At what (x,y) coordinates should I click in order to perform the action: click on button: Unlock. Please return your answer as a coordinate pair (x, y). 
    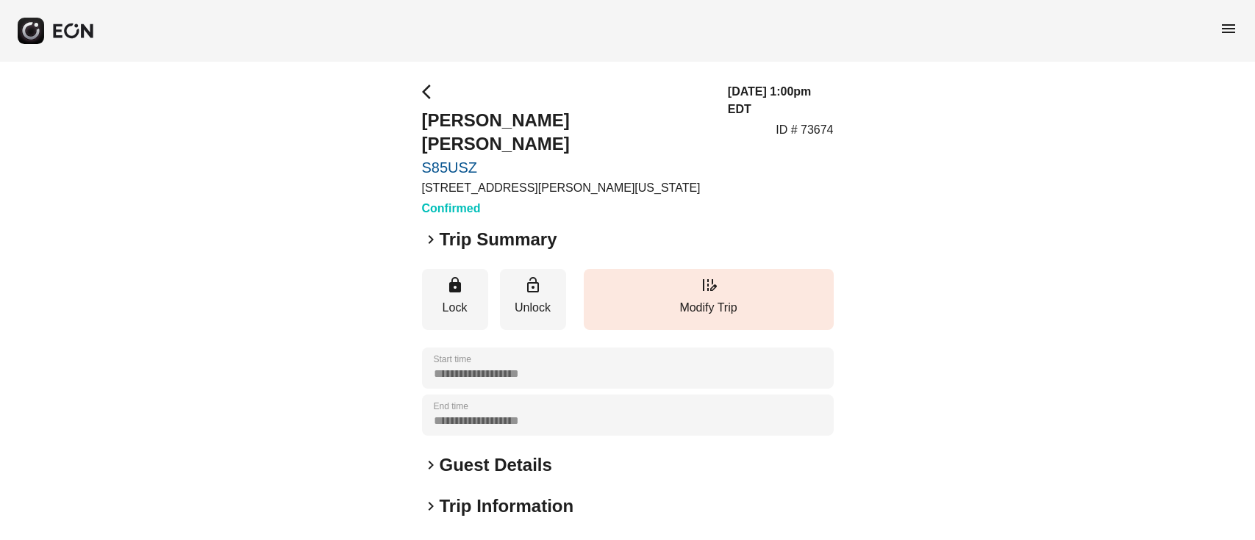
    Looking at the image, I should click on (533, 299).